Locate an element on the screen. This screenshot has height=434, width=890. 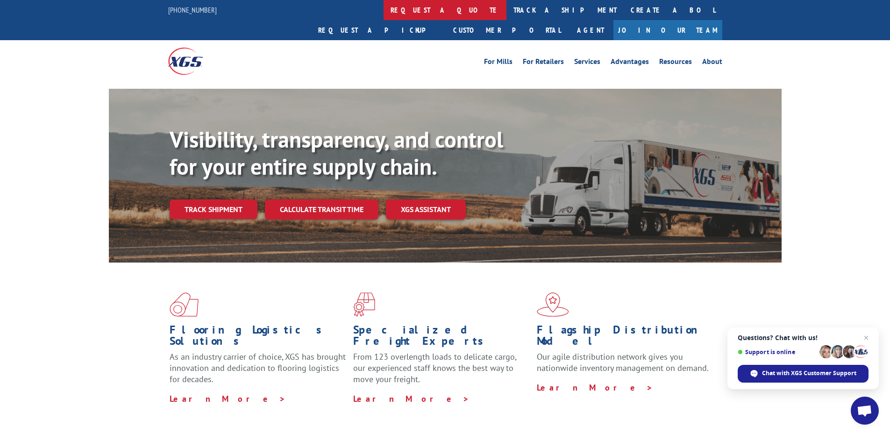
a: Agent is located at coordinates (590, 30).